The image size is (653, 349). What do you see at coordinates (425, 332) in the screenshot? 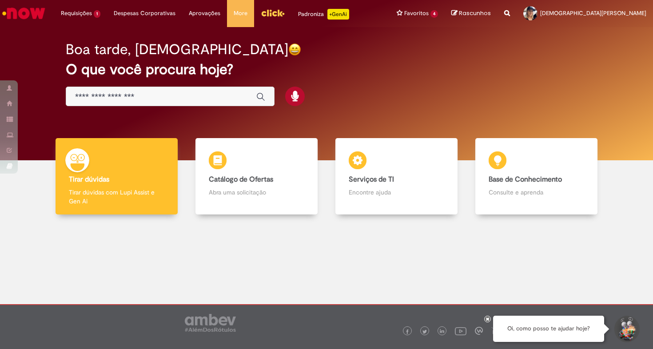
I see `img: logo_footer_twitter.png` at bounding box center [425, 332].